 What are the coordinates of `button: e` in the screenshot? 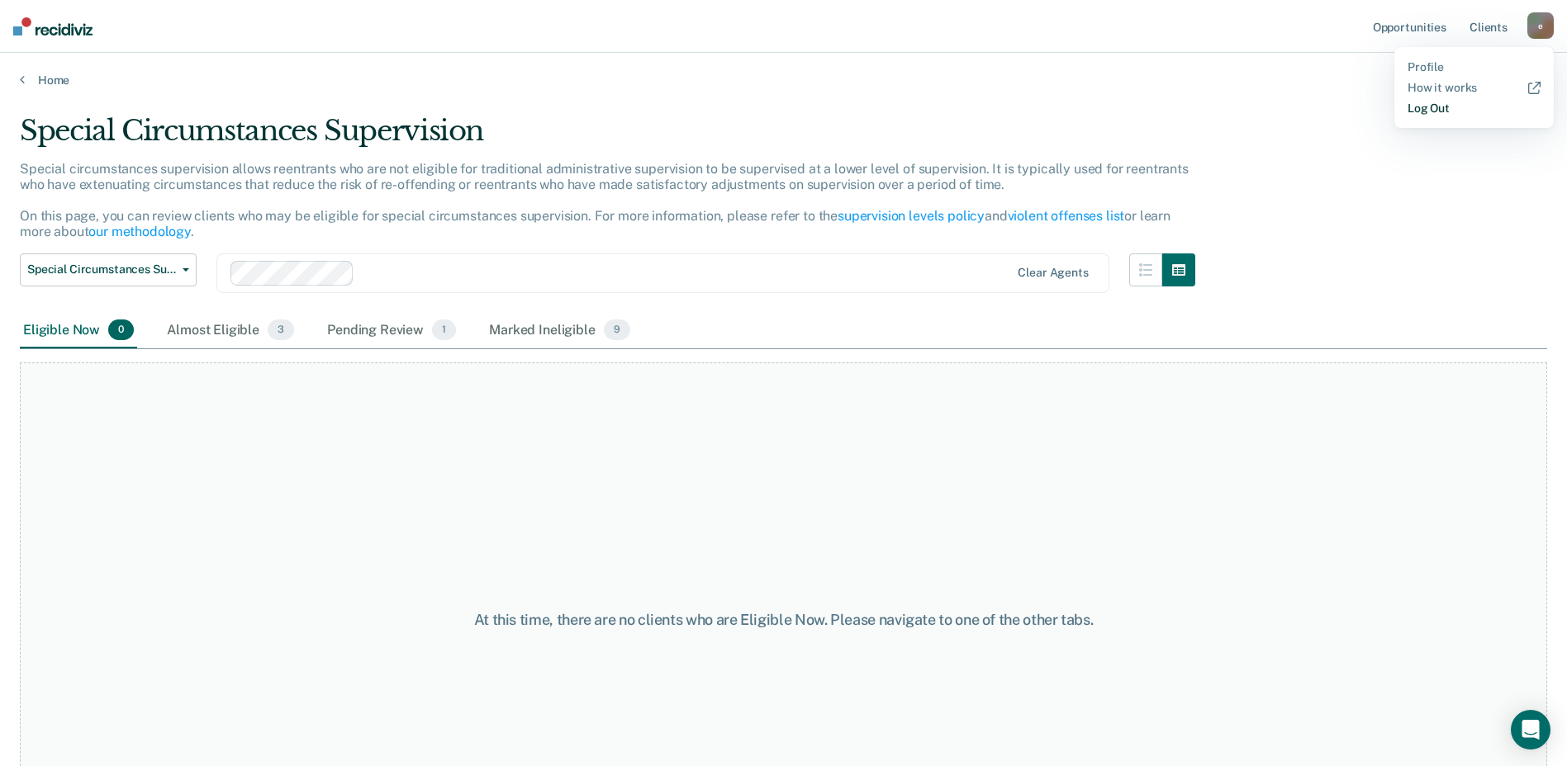 It's located at (1540, 26).